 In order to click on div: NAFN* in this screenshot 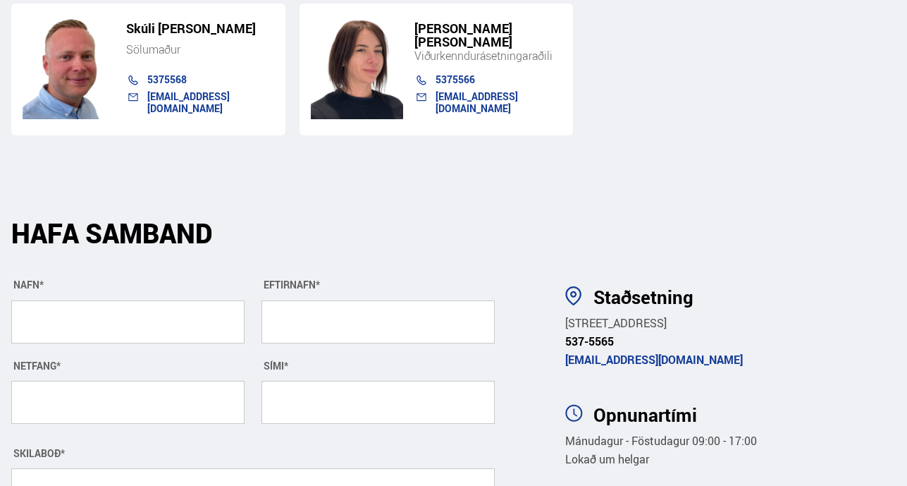, I will do `click(128, 285)`.